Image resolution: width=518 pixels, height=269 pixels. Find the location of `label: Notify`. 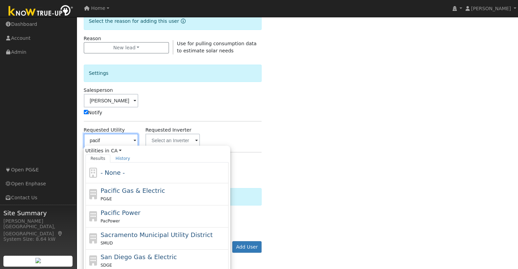

label: Notify is located at coordinates (93, 113).